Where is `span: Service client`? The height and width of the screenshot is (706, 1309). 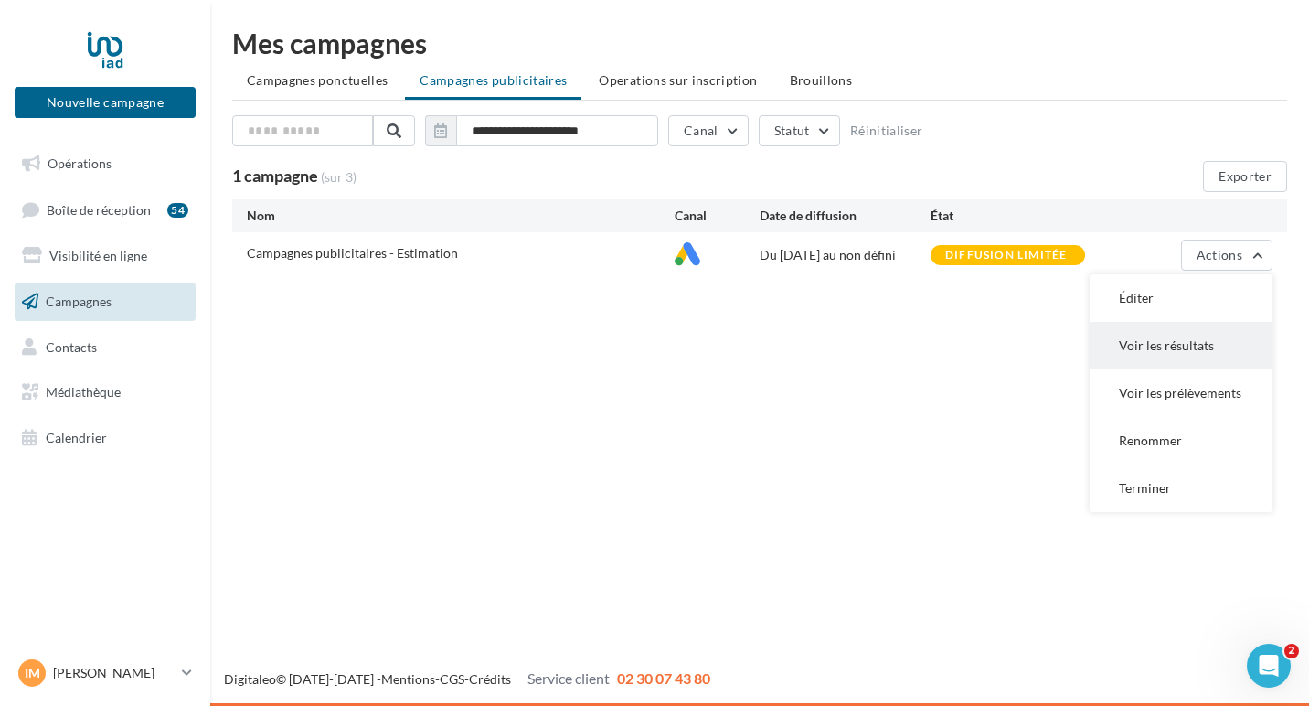
span: Service client is located at coordinates (569, 678).